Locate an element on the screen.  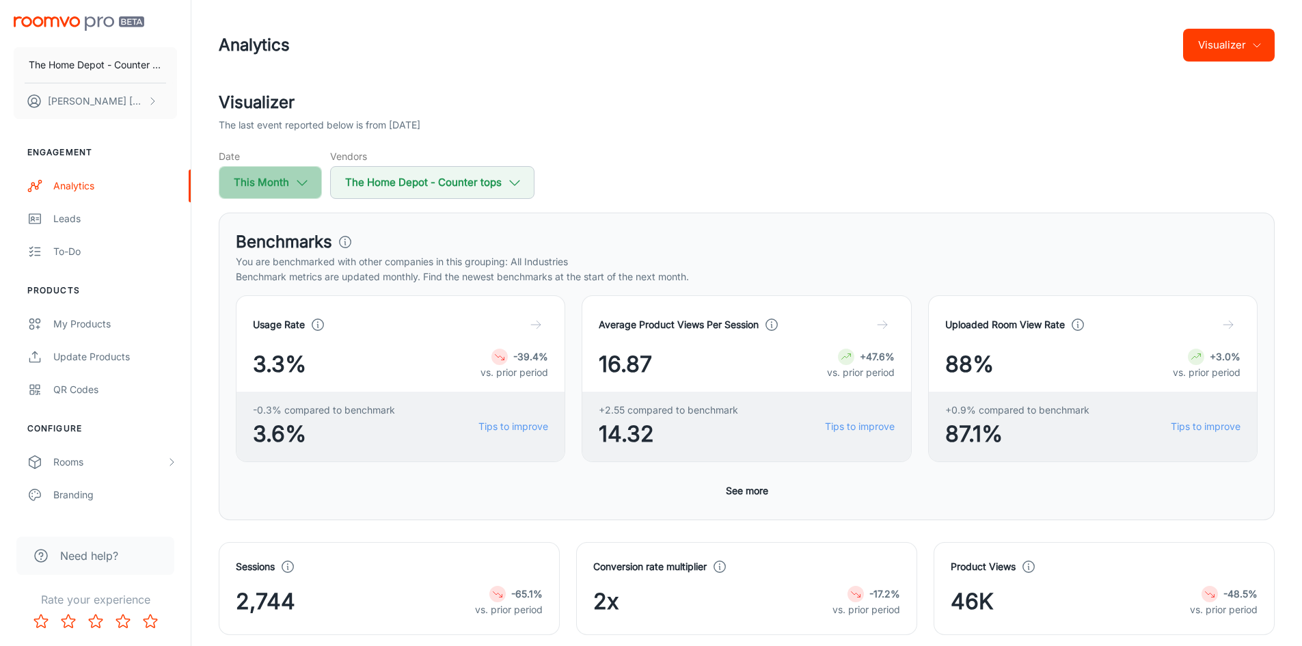
div: Leads is located at coordinates (115, 219).